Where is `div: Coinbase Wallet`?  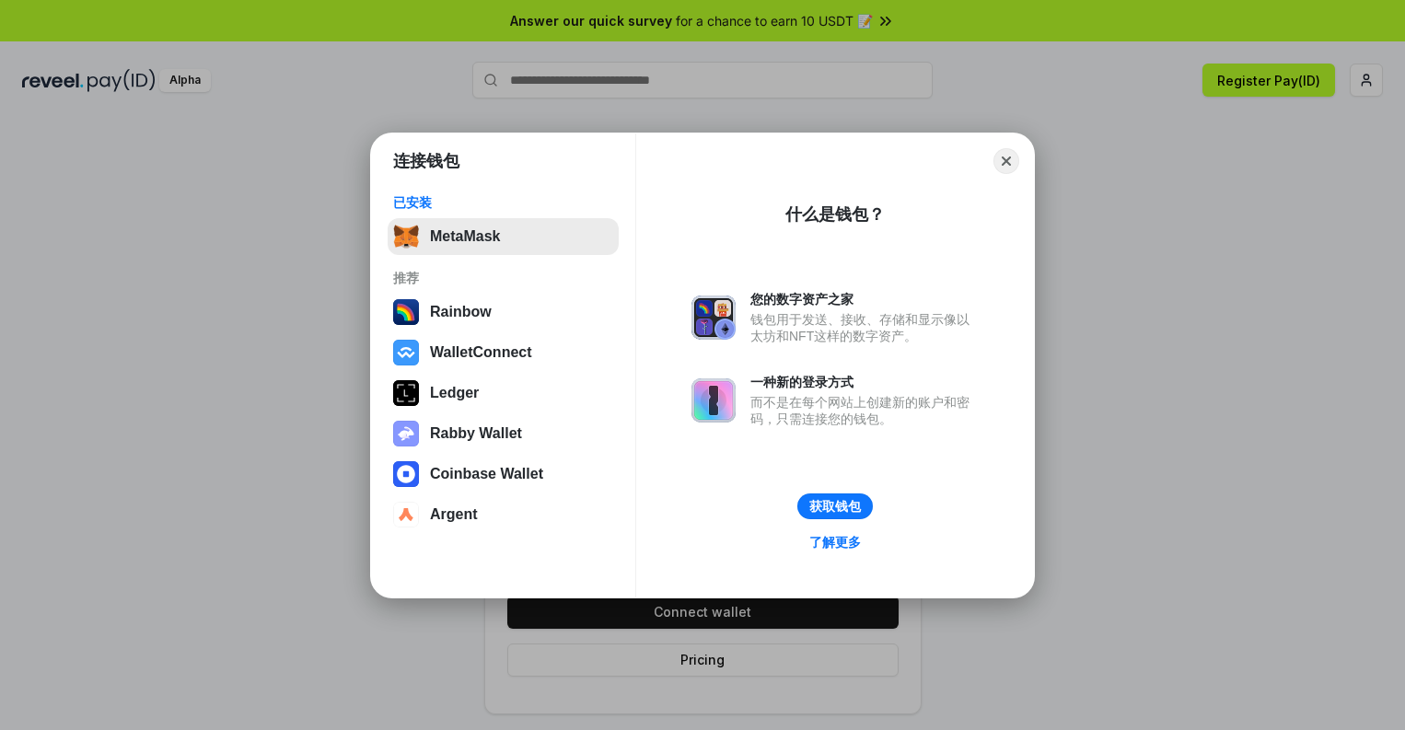 div: Coinbase Wallet is located at coordinates (486, 474).